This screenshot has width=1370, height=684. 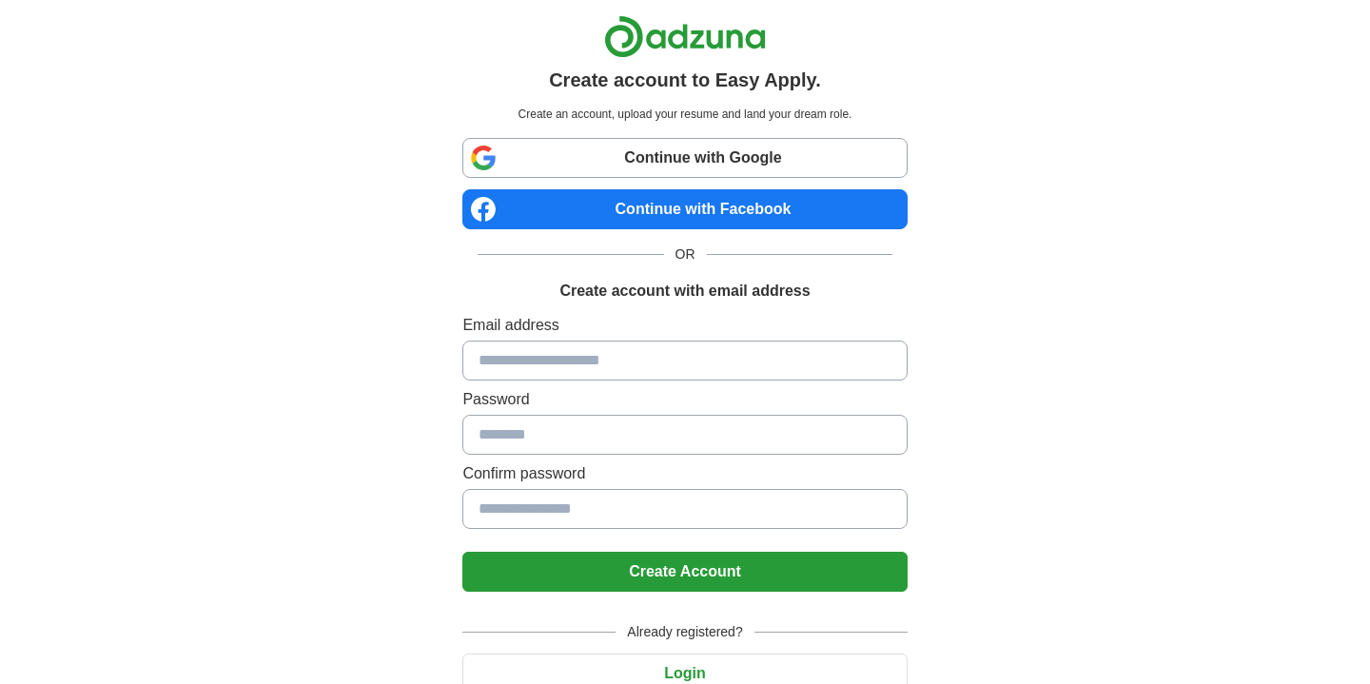 I want to click on p: Create an account, upload your resume and land your dream role., so click(x=684, y=114).